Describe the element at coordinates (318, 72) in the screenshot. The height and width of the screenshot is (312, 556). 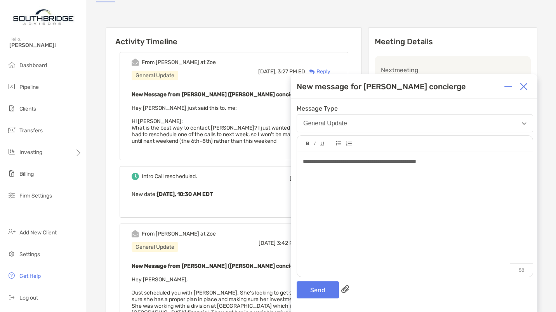
I see `div: Reply` at that location.